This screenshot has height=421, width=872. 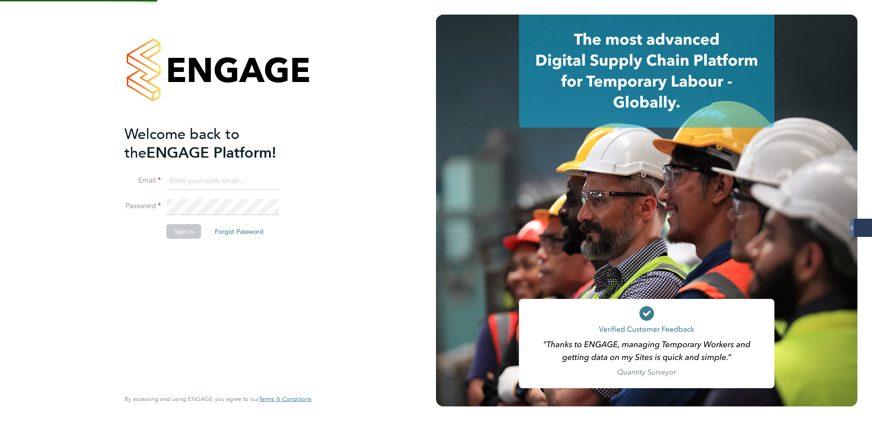 What do you see at coordinates (184, 232) in the screenshot?
I see `button: Sign In` at bounding box center [184, 232].